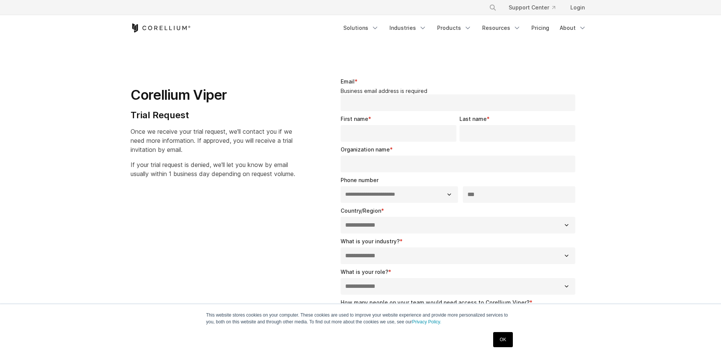  I want to click on span: How many people on your team would need access to Corellium Viper?, so click(435, 303).